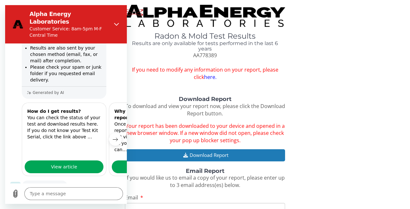 The image size is (410, 209). I want to click on p: Customer Service: 8am-5pm M-F Central Time, so click(63, 27).